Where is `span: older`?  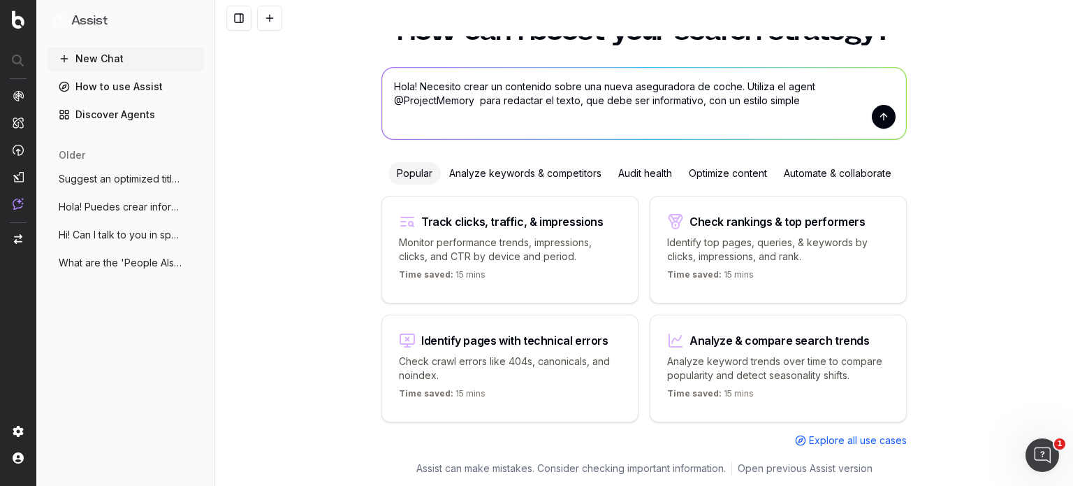 span: older is located at coordinates (72, 155).